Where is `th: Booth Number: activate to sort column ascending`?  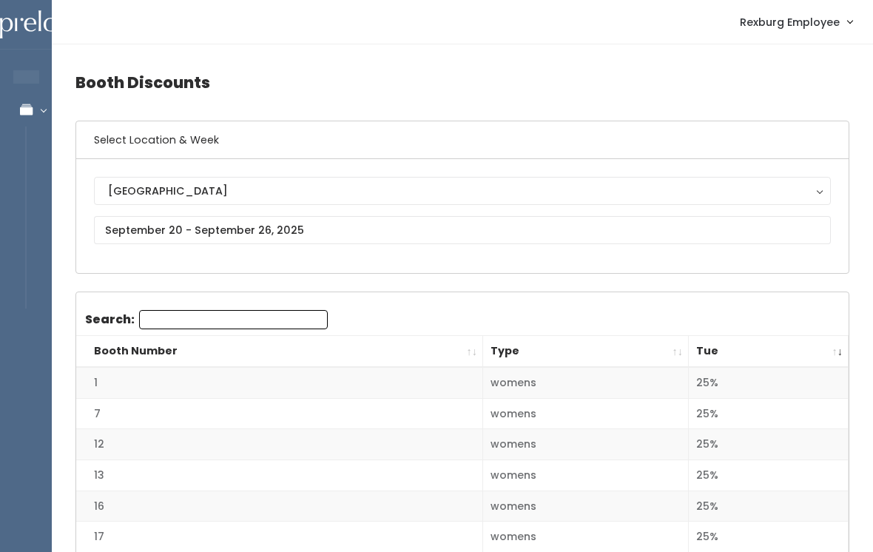 th: Booth Number: activate to sort column ascending is located at coordinates (280, 351).